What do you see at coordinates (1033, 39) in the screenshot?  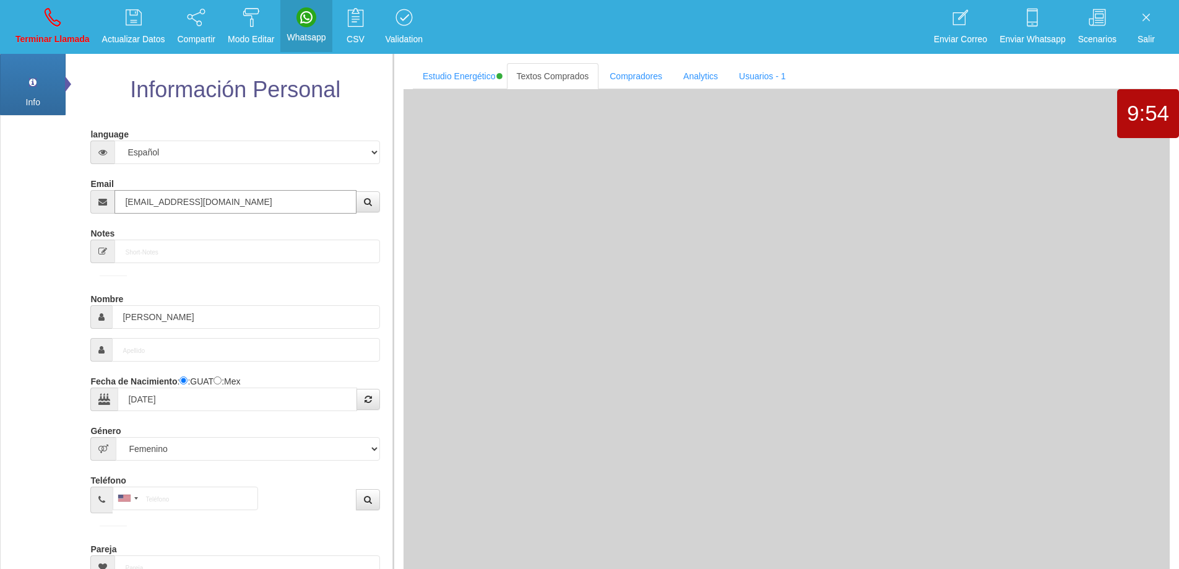 I see `p: Enviar Whatsapp` at bounding box center [1033, 39].